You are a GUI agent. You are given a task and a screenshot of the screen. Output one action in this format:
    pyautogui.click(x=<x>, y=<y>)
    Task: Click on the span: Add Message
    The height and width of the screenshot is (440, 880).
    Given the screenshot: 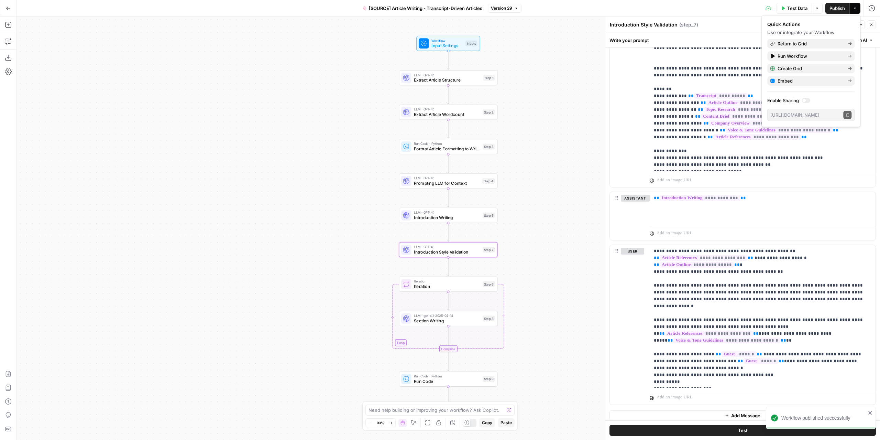 What is the action you would take?
    pyautogui.click(x=746, y=415)
    